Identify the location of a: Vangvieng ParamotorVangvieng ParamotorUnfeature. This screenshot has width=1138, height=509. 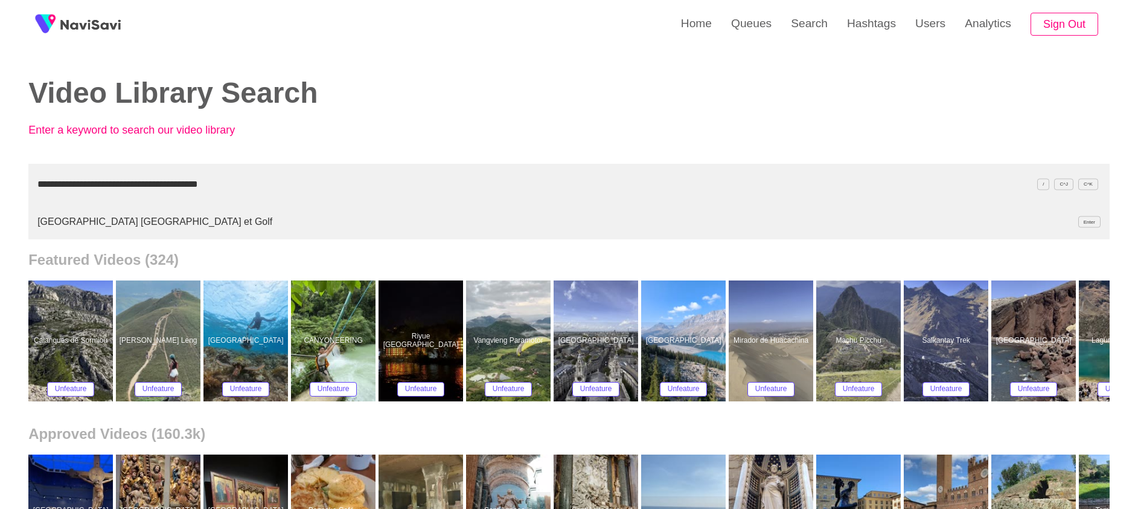
(510, 341).